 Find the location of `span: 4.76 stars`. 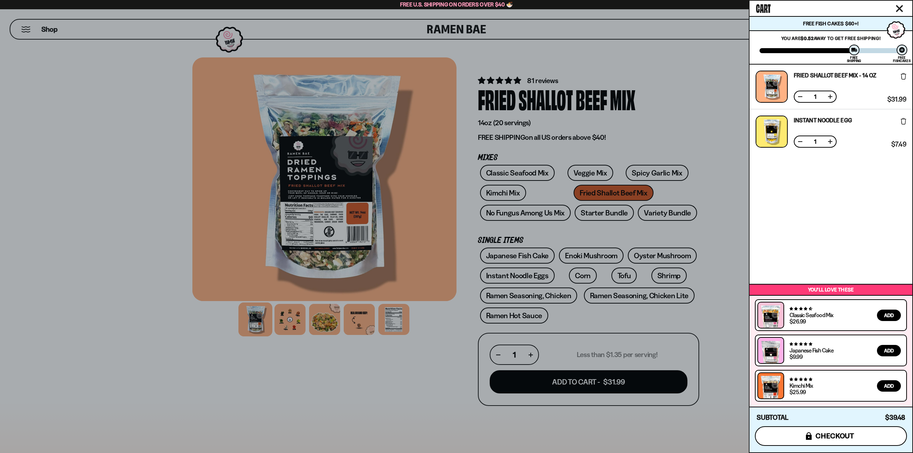

span: 4.76 stars is located at coordinates (801, 379).